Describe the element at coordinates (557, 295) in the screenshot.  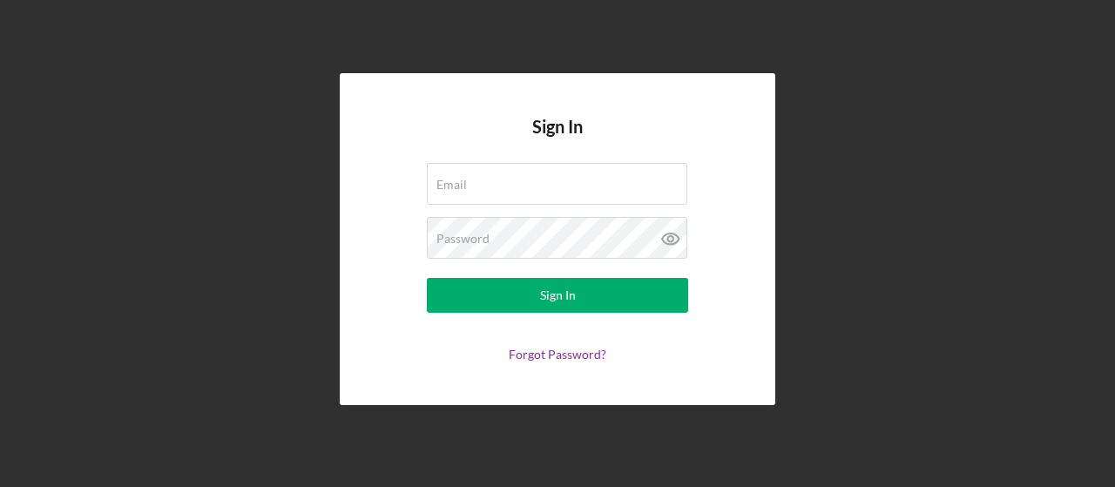
I see `div: Sign In` at that location.